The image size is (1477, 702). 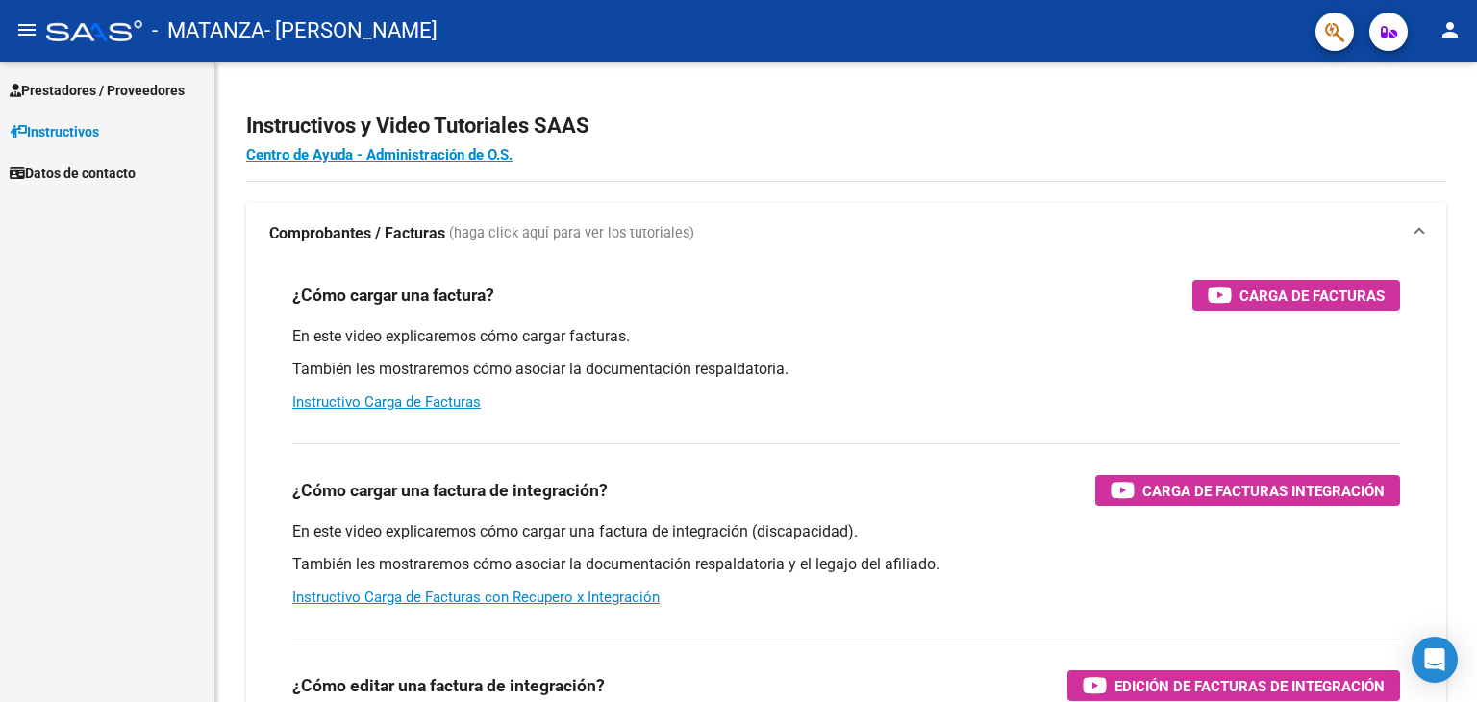 What do you see at coordinates (1450, 30) in the screenshot?
I see `mat-icon: person` at bounding box center [1450, 30].